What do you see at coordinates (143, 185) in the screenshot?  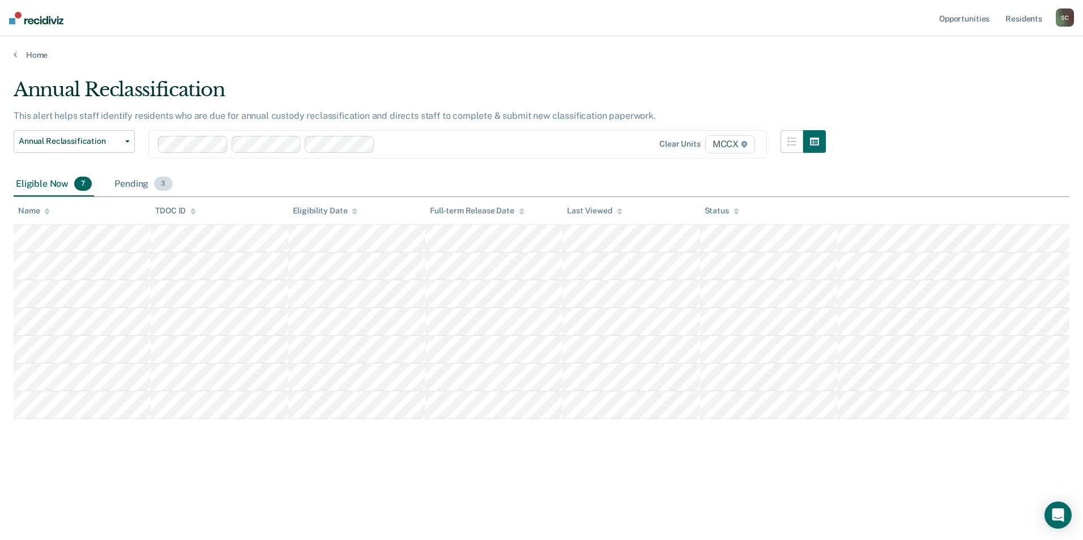 I see `div: Pending3` at bounding box center [143, 185].